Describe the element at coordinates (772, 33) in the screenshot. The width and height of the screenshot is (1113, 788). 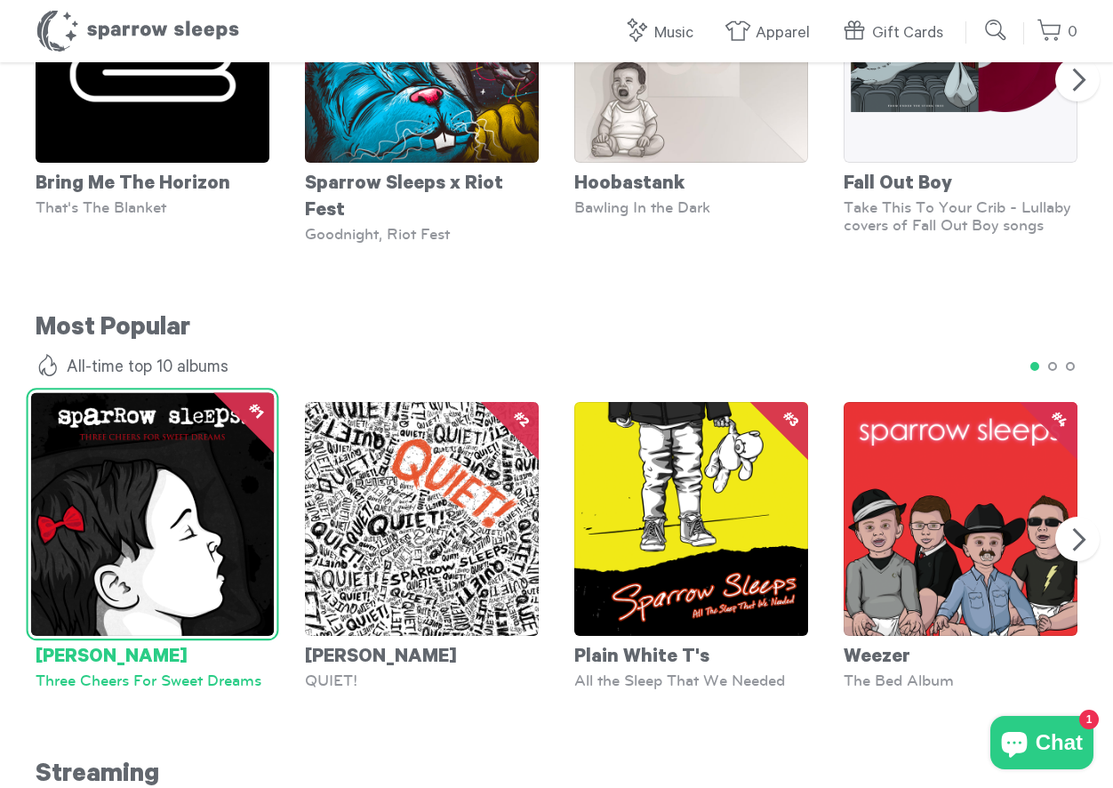
I see `a: Apparel` at that location.